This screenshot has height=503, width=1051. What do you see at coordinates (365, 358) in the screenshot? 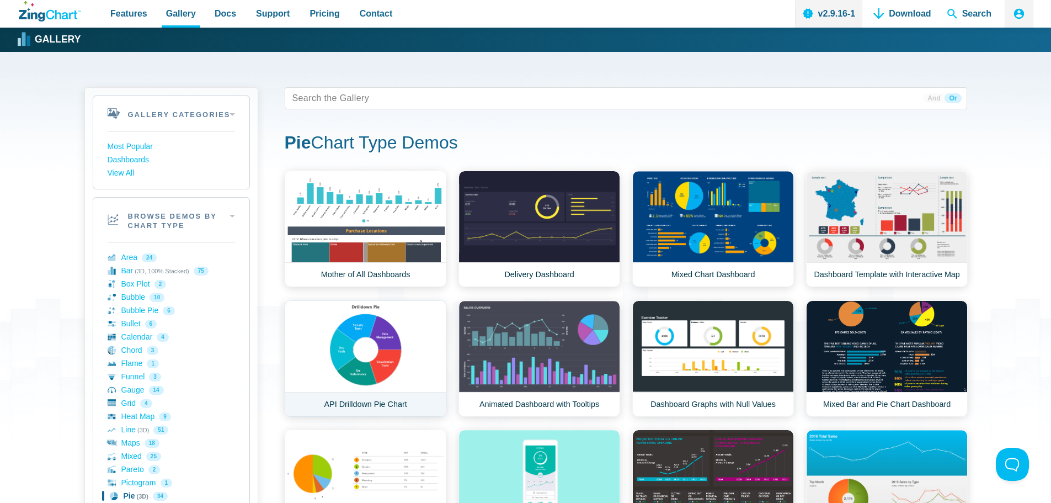
I see `a: API Drilldown Pie Chart` at bounding box center [365, 358].